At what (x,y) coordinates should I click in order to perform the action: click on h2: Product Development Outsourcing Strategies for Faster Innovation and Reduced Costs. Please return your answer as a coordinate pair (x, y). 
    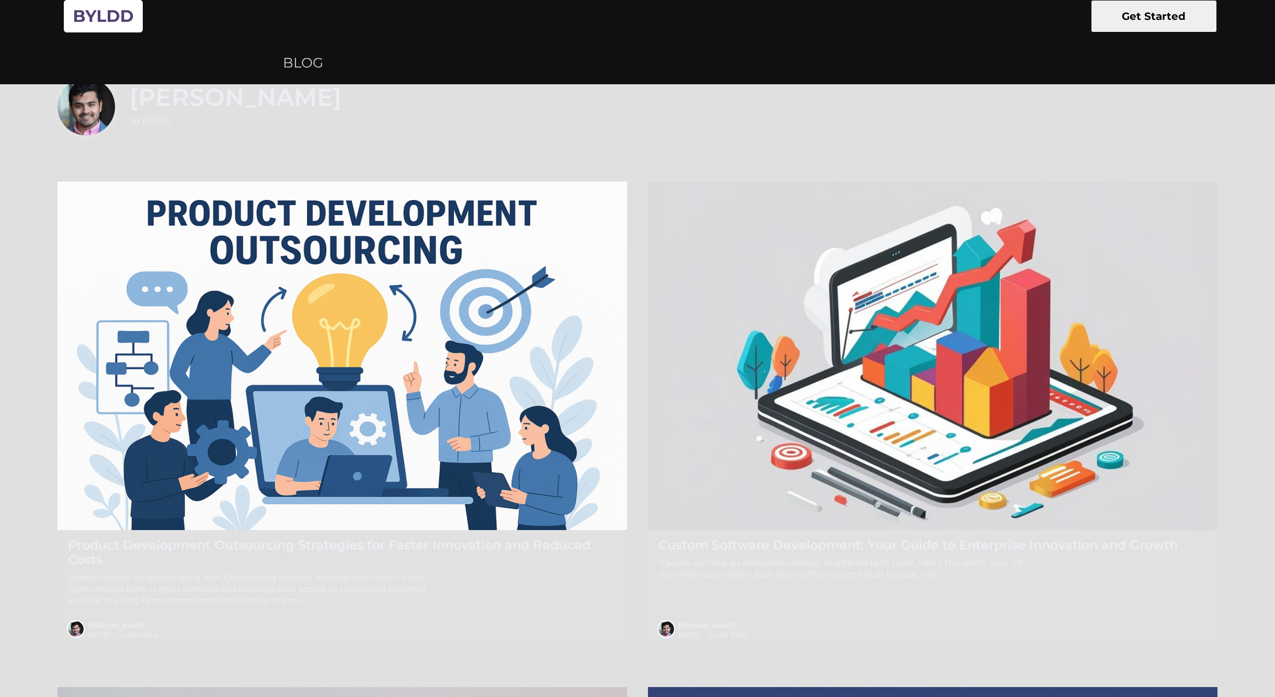
    Looking at the image, I should click on (342, 552).